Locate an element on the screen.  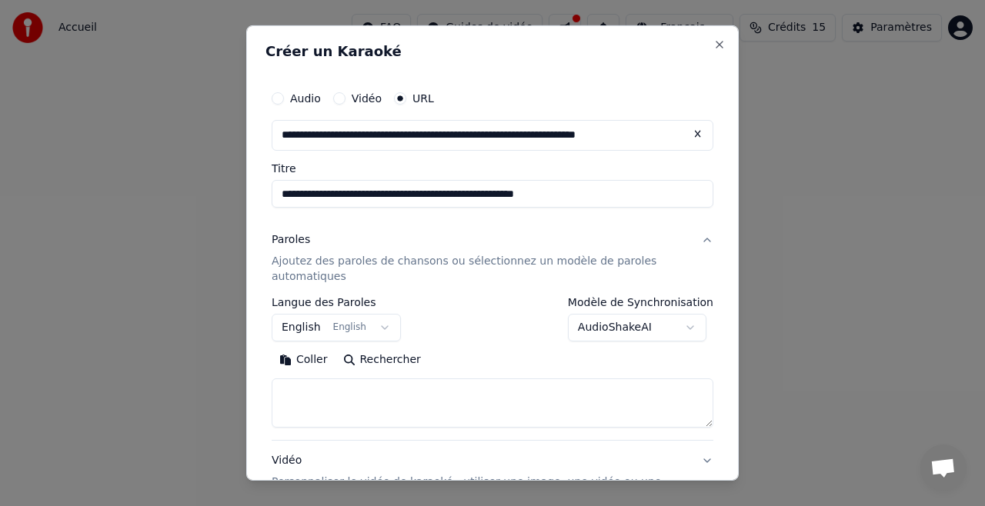
button: ParolesAjoutez des paroles de chansons ou sélectionnez un modèle de paroles automatiques is located at coordinates (493, 259).